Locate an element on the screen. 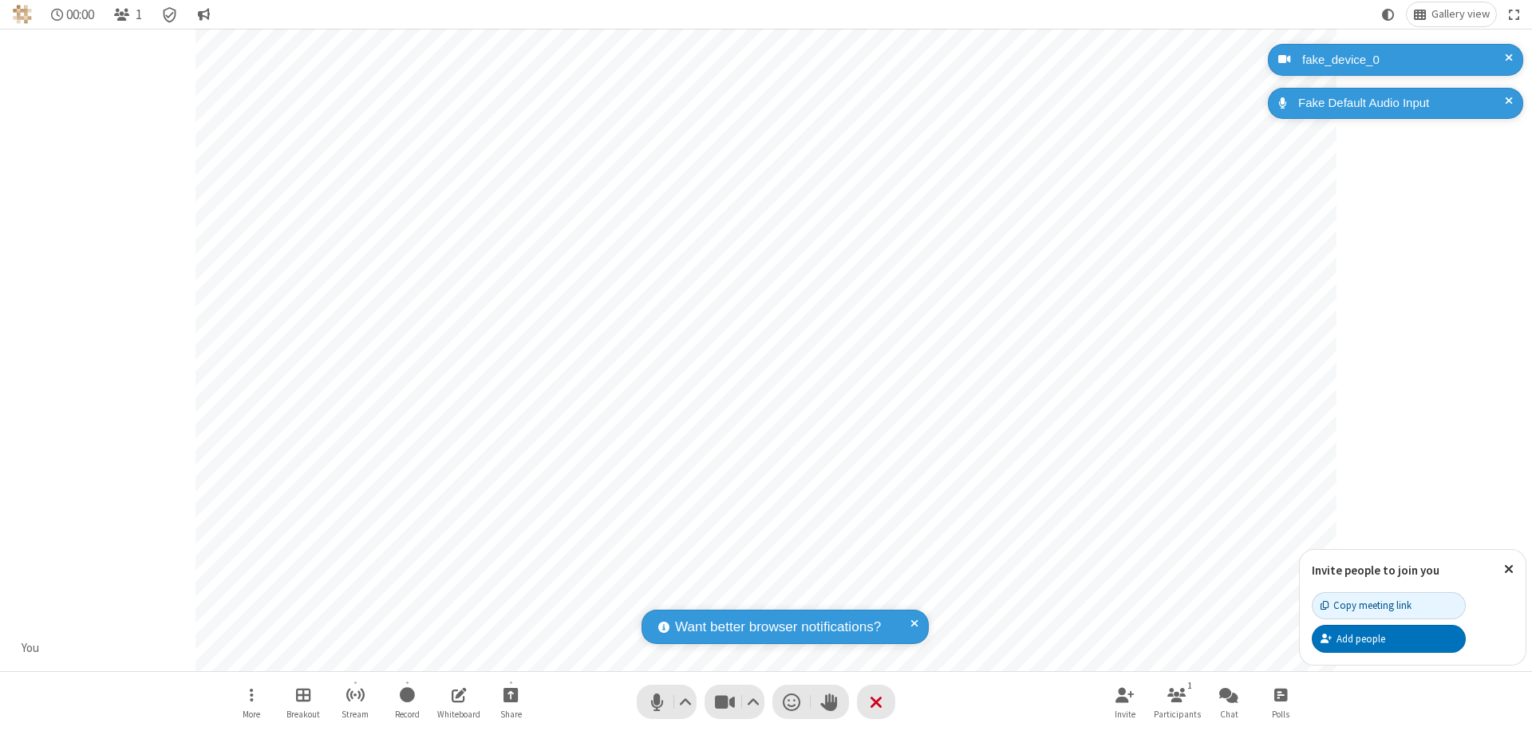 The image size is (1532, 731). img: QA Selenium DO NOT DELETE OR CHANGE is located at coordinates (22, 14).